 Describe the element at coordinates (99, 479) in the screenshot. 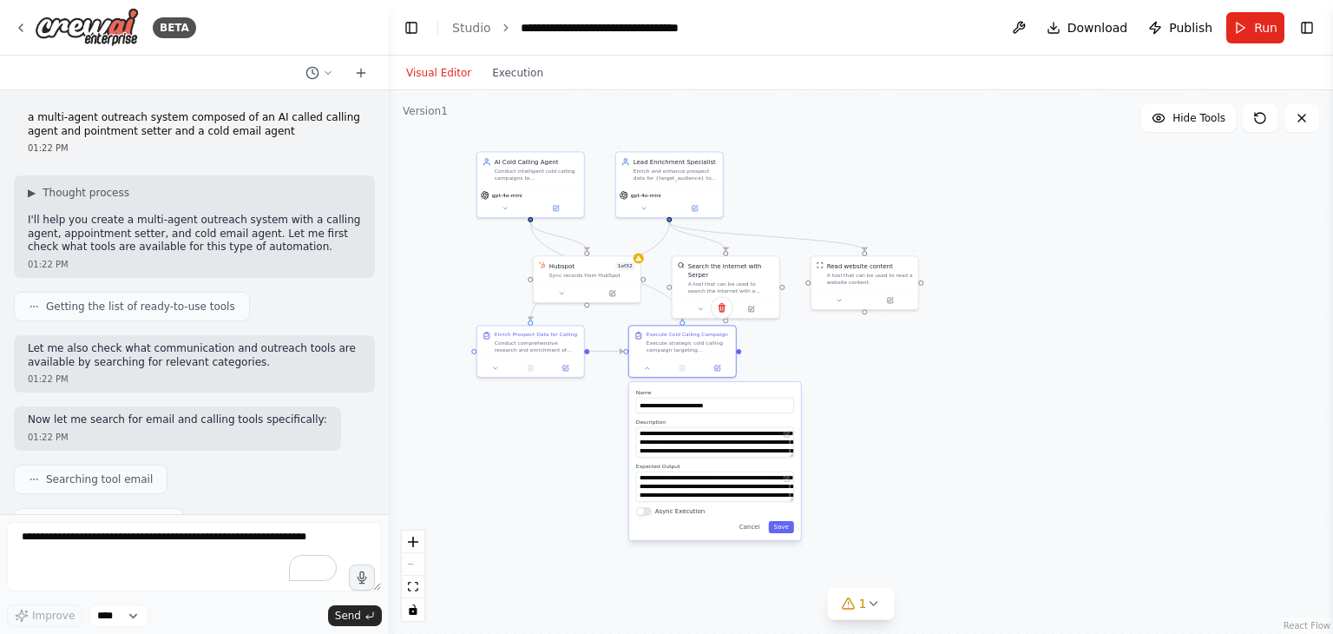

I see `span: Searching tool email` at that location.